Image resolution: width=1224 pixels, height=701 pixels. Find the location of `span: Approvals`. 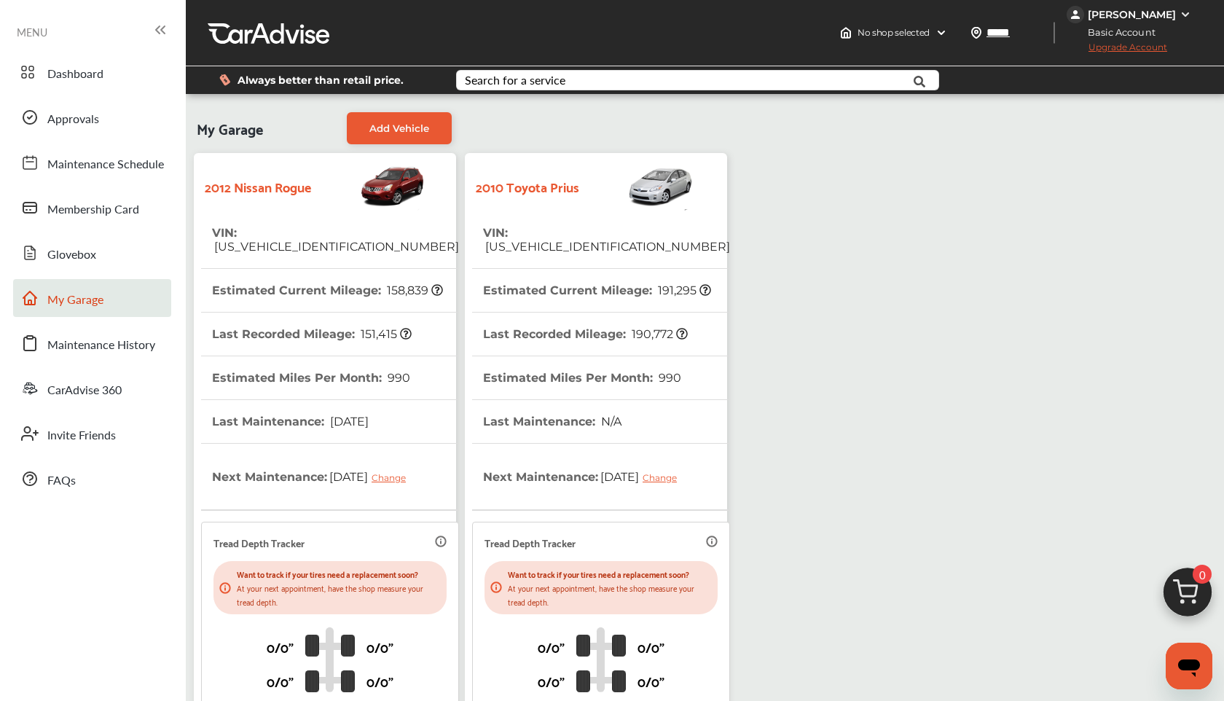

span: Approvals is located at coordinates (73, 120).